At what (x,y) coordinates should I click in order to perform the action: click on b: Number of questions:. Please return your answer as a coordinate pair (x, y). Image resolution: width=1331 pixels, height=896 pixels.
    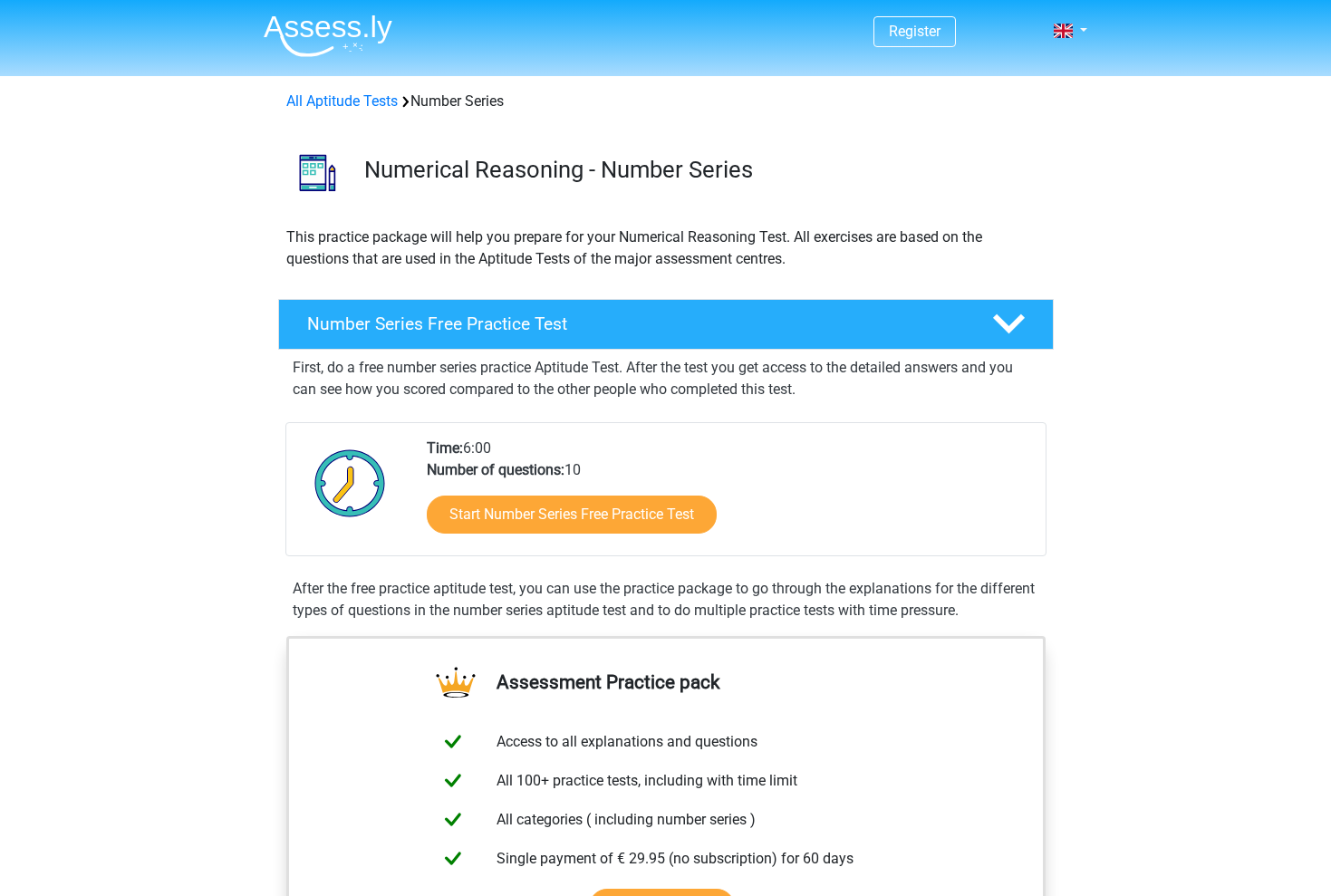
    Looking at the image, I should click on (496, 469).